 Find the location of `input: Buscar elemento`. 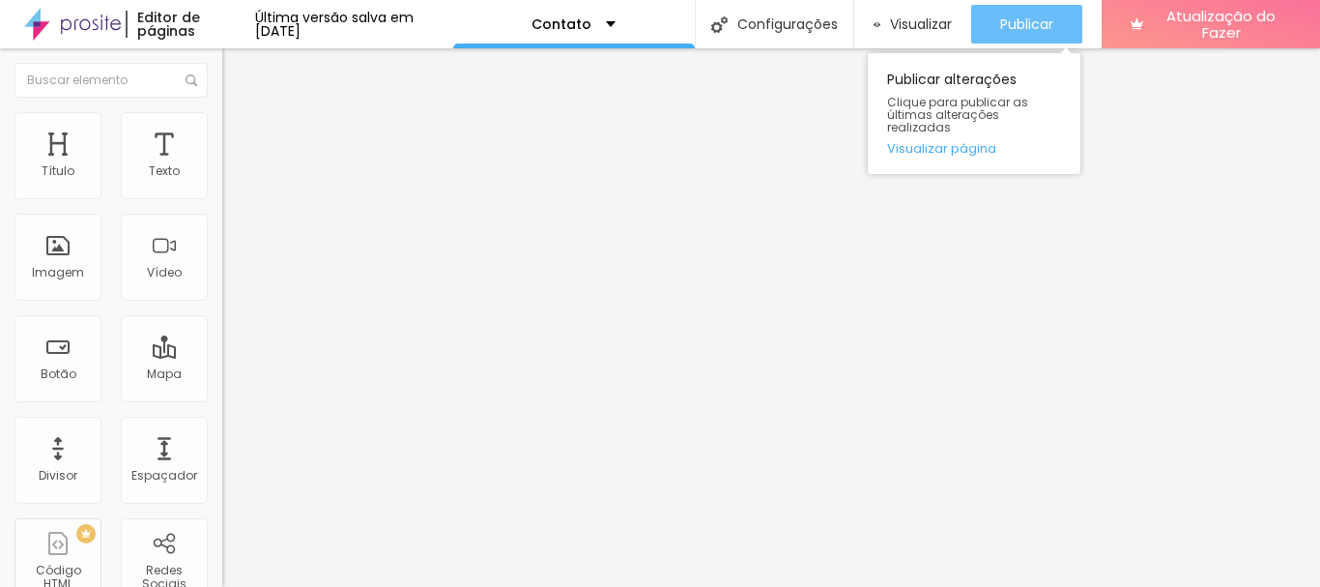

input: Buscar elemento is located at coordinates (111, 80).